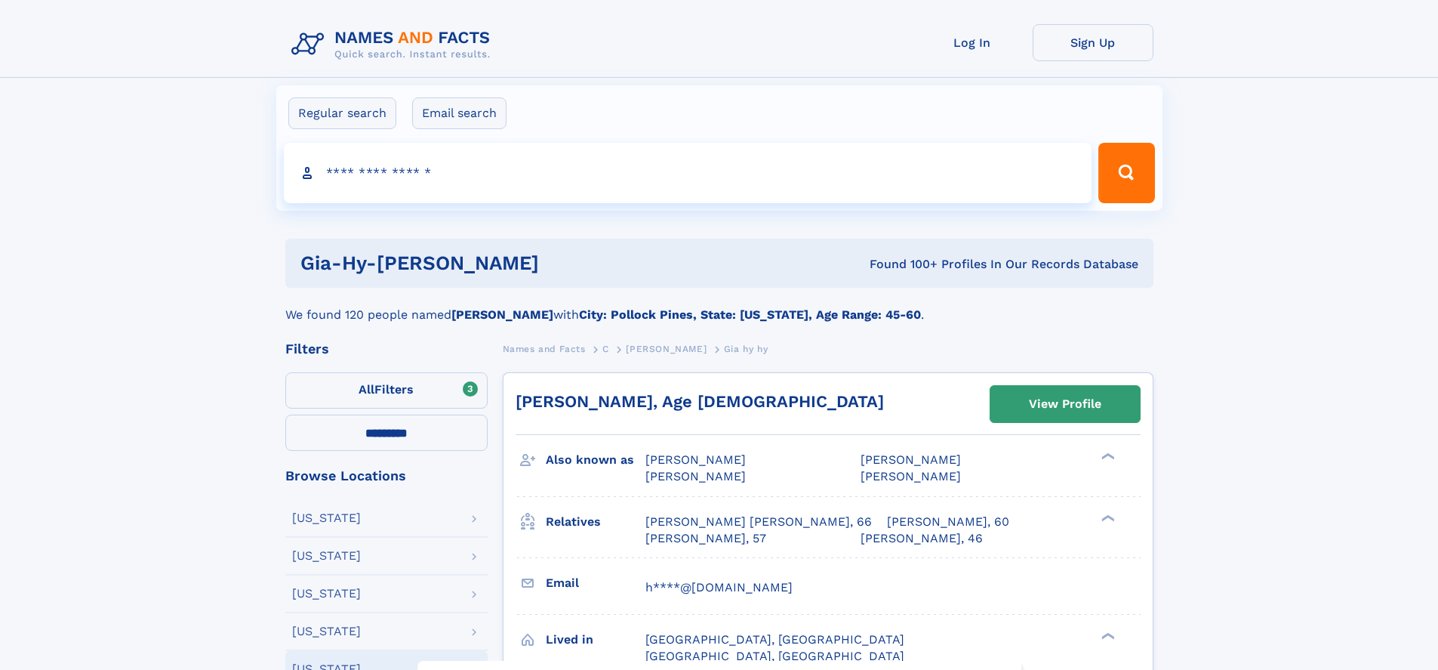 The image size is (1438, 670). Describe the element at coordinates (394, 45) in the screenshot. I see `img: Logo Names and Facts` at that location.